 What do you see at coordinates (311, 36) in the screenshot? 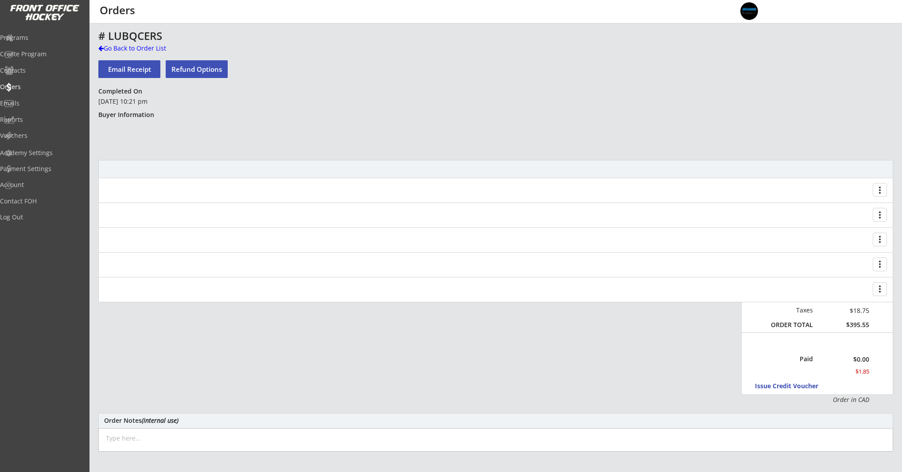
I see `div: # LUBQCERS` at bounding box center [311, 36].